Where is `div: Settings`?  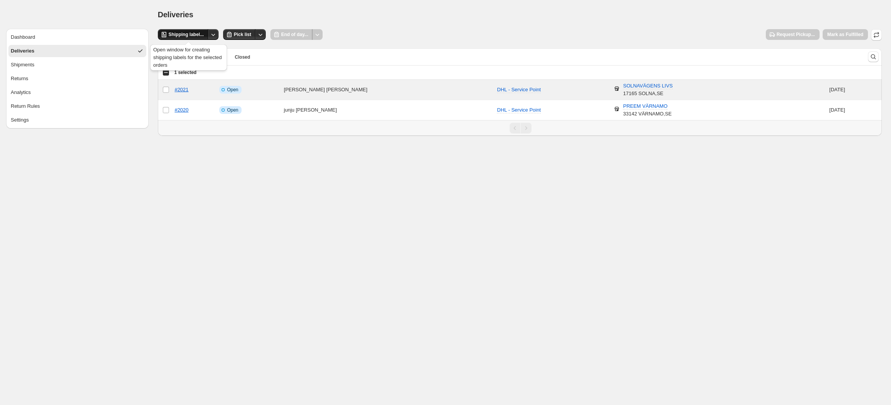
div: Settings is located at coordinates (20, 120).